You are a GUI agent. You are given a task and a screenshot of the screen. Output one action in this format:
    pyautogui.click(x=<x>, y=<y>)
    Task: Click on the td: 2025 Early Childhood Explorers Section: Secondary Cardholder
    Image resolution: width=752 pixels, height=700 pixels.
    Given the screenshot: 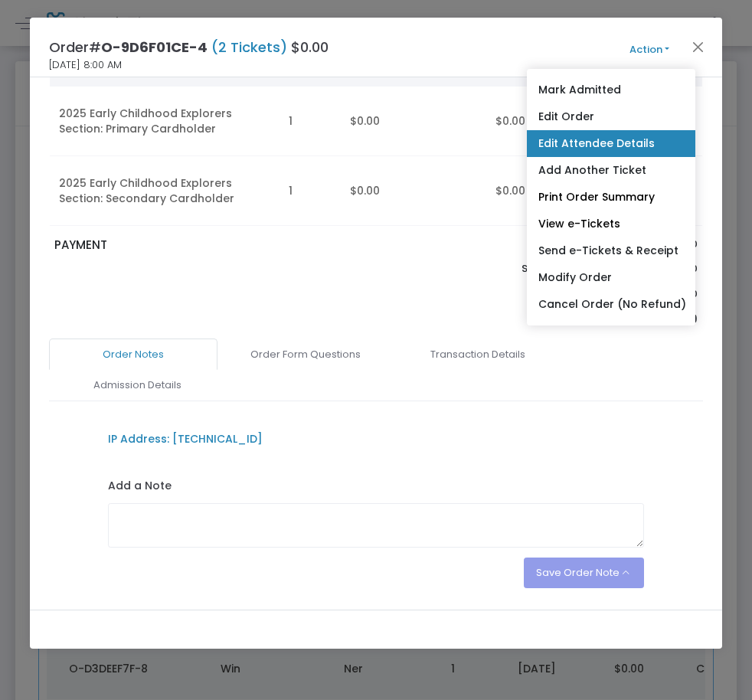 What is the action you would take?
    pyautogui.click(x=165, y=191)
    